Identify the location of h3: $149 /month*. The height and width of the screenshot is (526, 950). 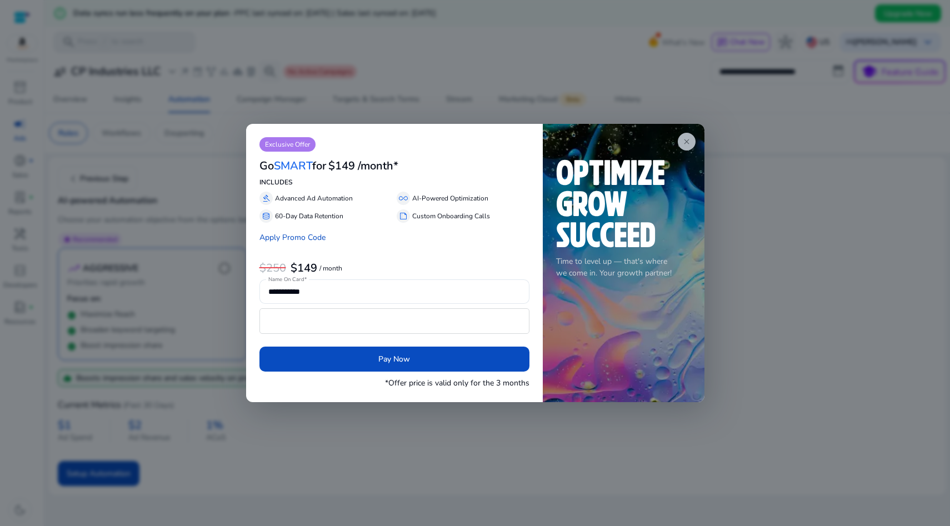
(363, 166).